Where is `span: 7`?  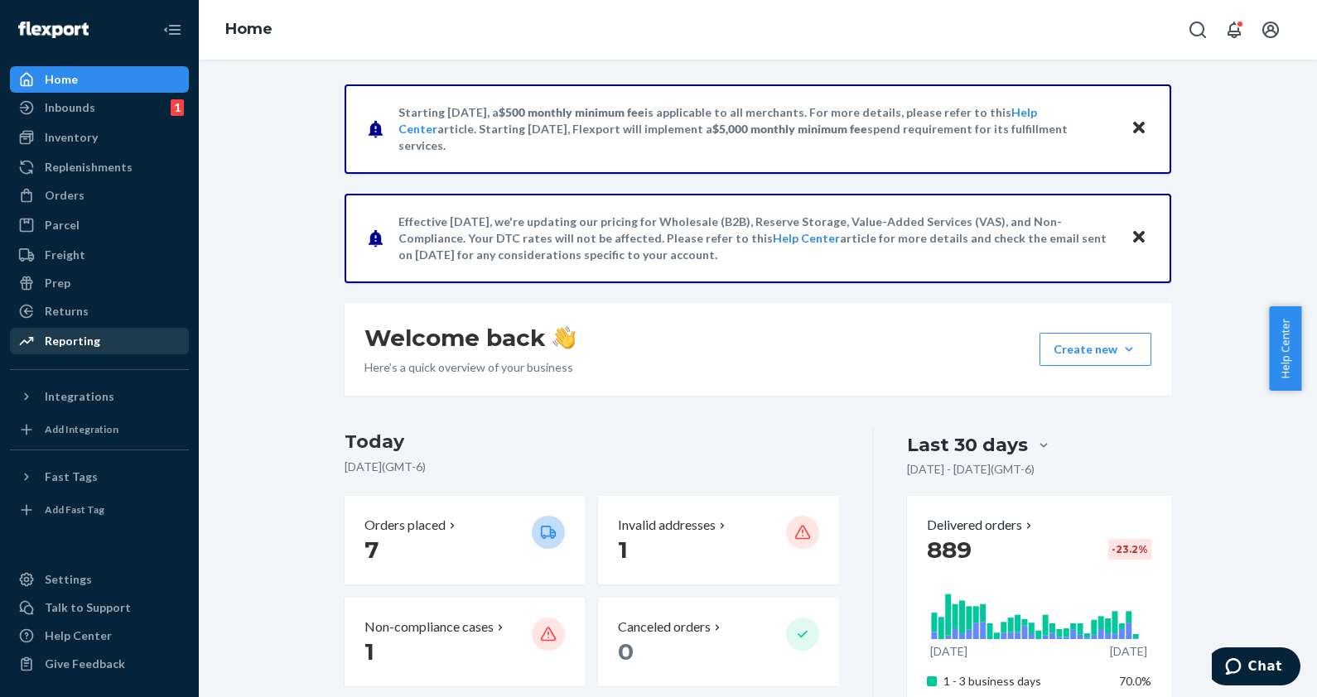 span: 7 is located at coordinates (371, 550).